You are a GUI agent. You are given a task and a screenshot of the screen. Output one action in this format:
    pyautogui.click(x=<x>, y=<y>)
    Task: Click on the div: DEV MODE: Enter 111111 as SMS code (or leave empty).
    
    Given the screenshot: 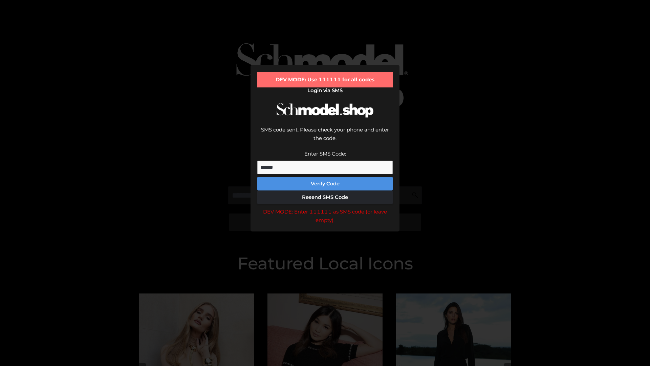 What is the action you would take?
    pyautogui.click(x=325, y=216)
    